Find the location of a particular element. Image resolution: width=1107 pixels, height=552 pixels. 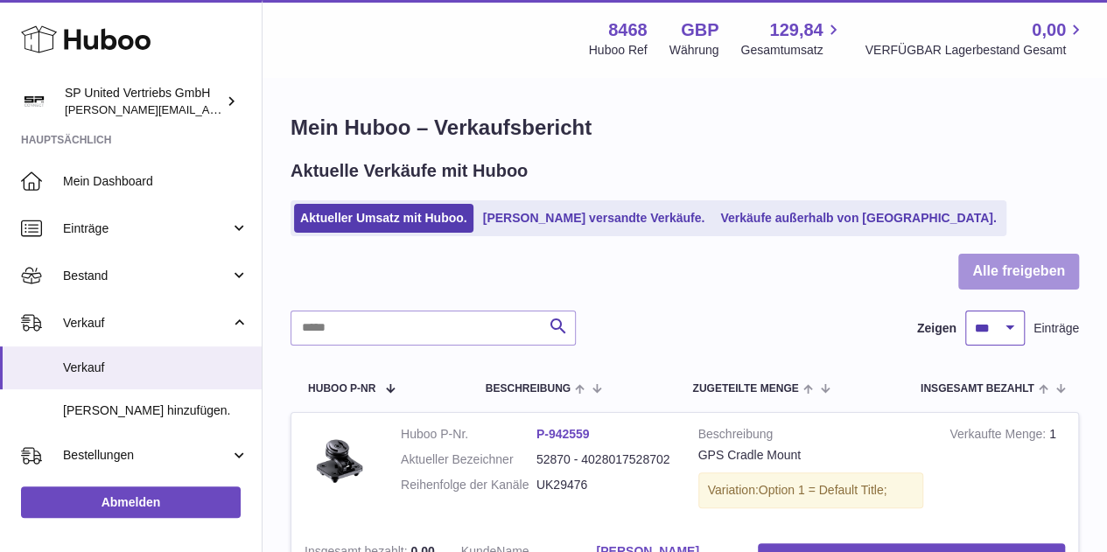

div: Währung is located at coordinates (694, 50).